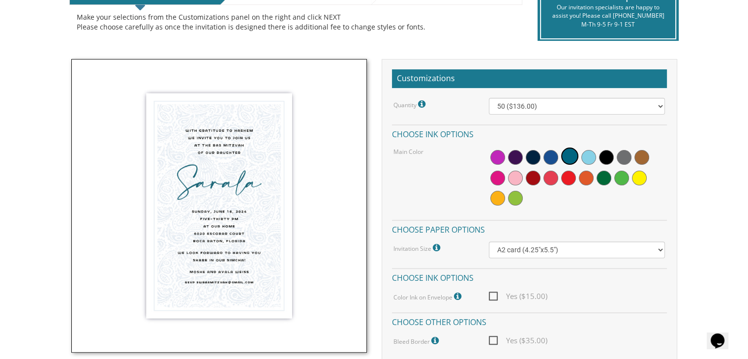 Image resolution: width=748 pixels, height=359 pixels. Describe the element at coordinates (529, 79) in the screenshot. I see `h2: Customizations` at that location.